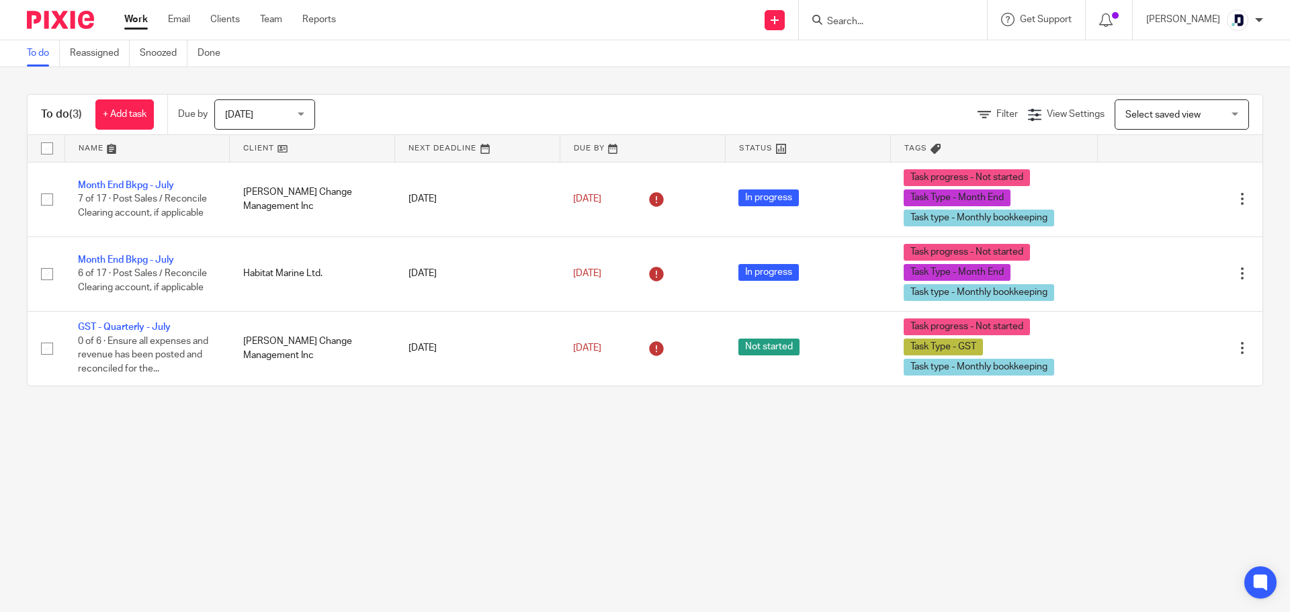 This screenshot has height=612, width=1290. What do you see at coordinates (886, 22) in the screenshot?
I see `input: Search` at bounding box center [886, 22].